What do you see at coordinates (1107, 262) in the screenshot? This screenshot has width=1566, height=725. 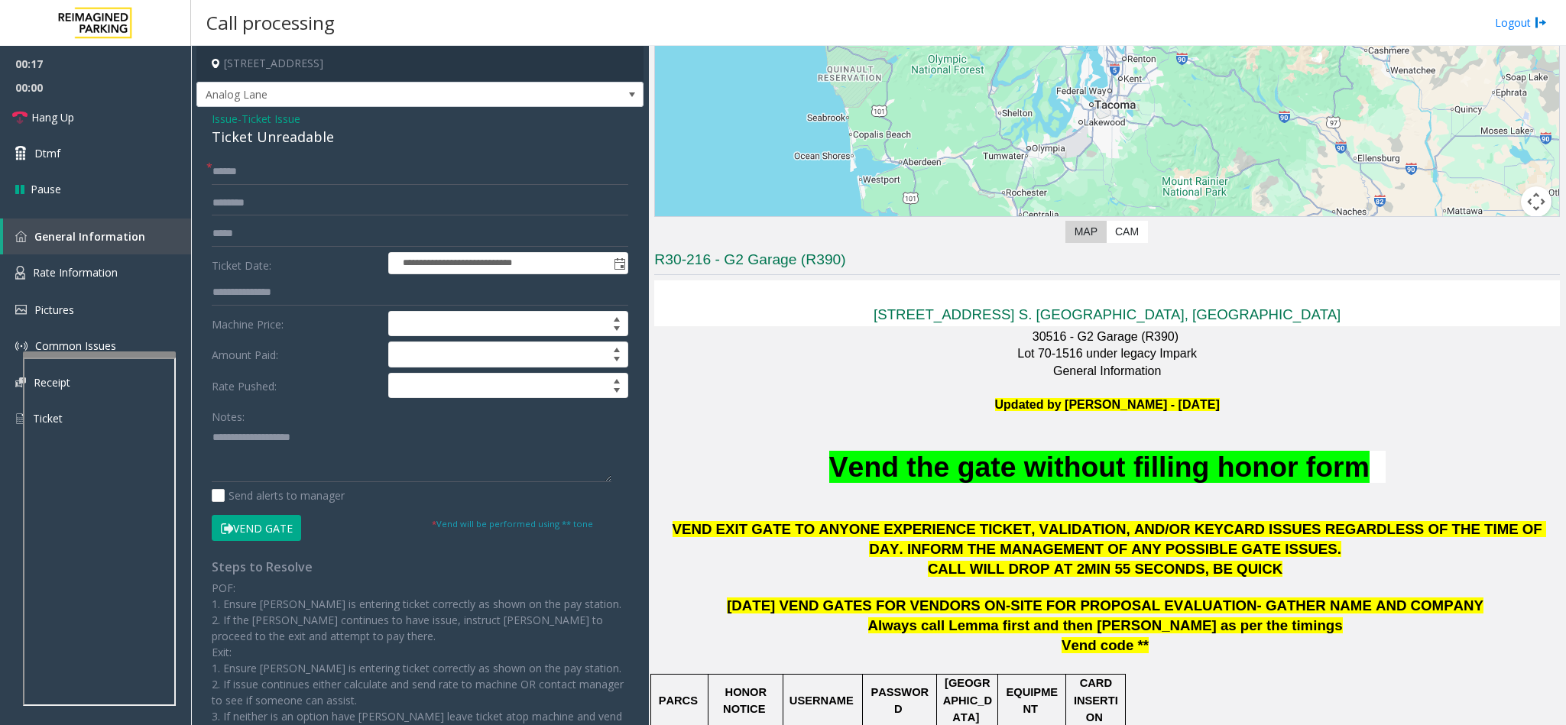 I see `h3: R30-216 - G2 Garage (R390)` at bounding box center [1107, 262].